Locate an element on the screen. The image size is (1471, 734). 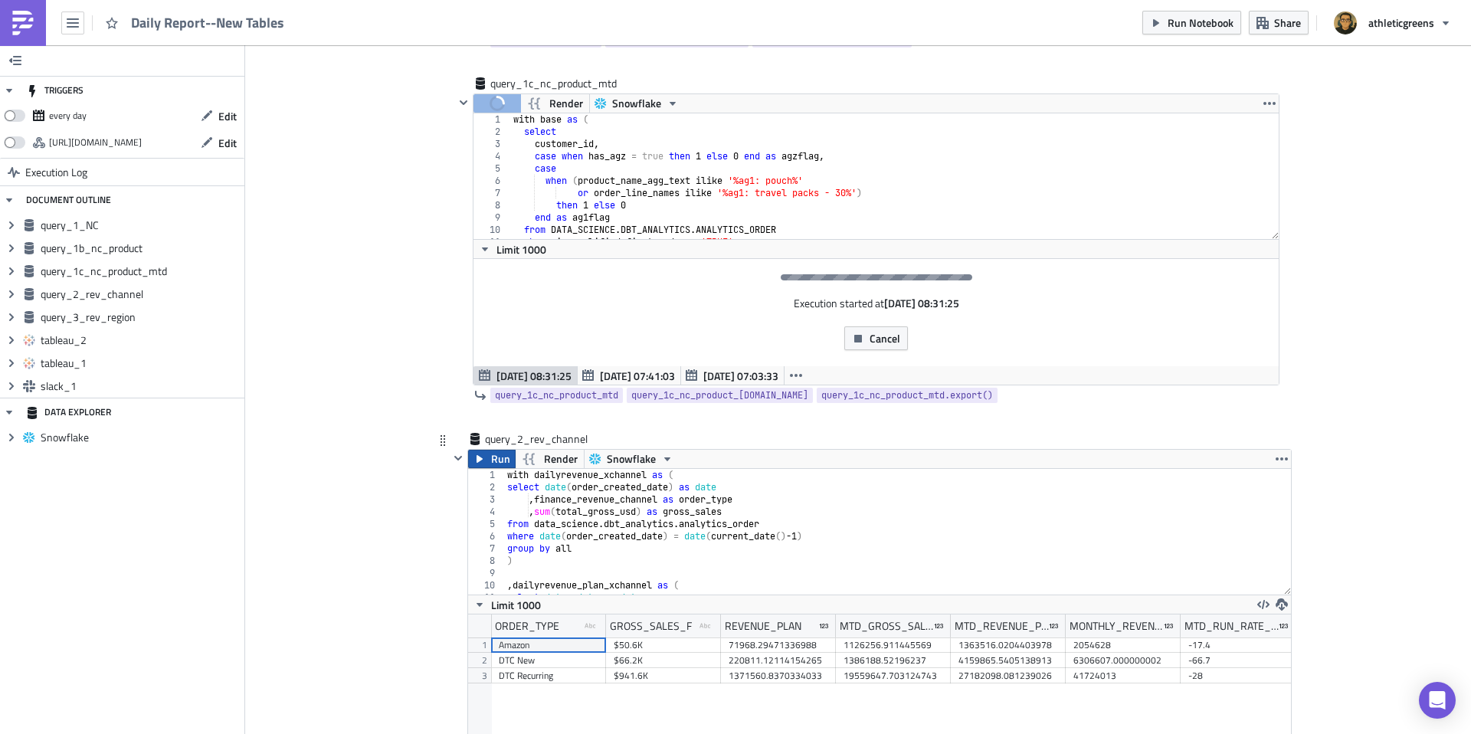
span: Cancel is located at coordinates (885, 338).